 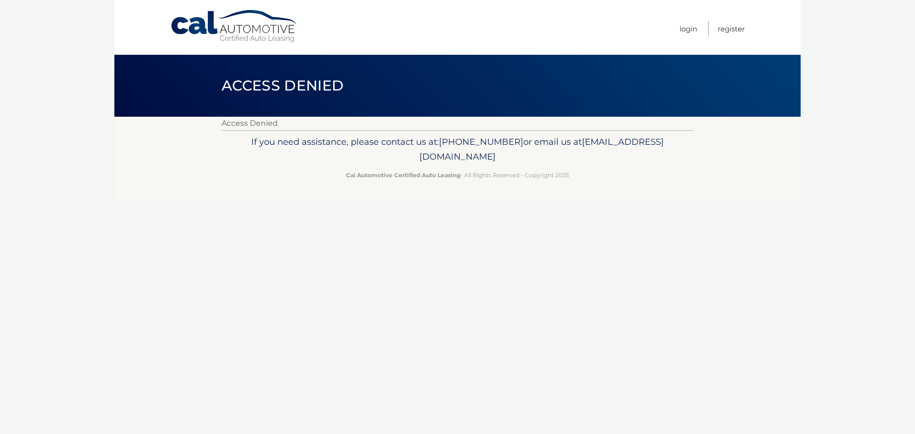 What do you see at coordinates (234, 26) in the screenshot?
I see `a: Cal Automotive` at bounding box center [234, 26].